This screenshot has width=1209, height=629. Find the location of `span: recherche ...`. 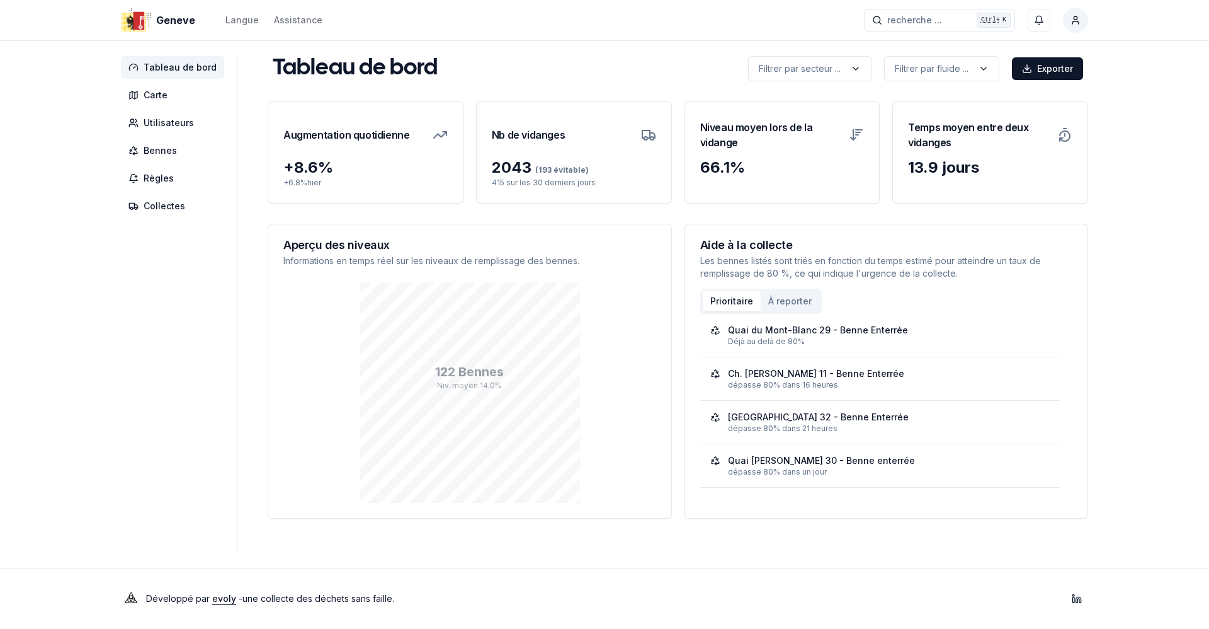

span: recherche ... is located at coordinates (915, 20).